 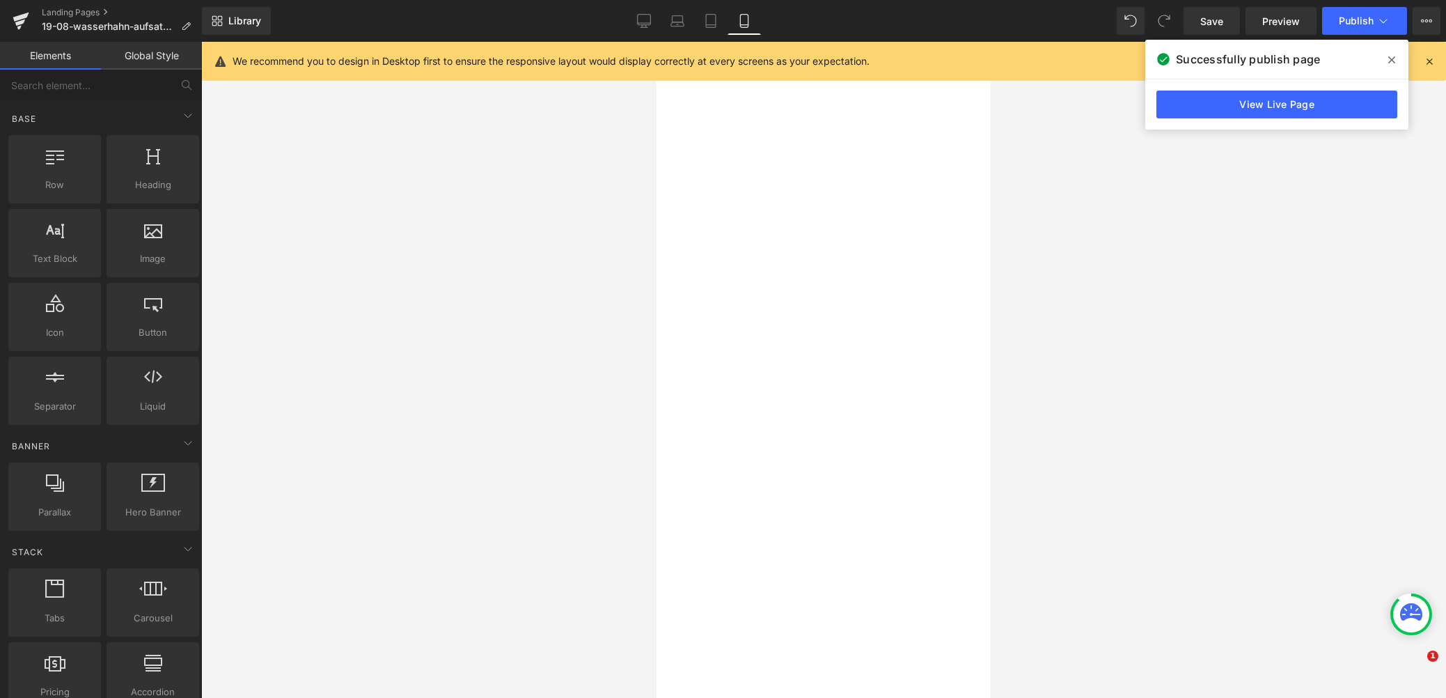 What do you see at coordinates (1277, 104) in the screenshot?
I see `a: View Live Page` at bounding box center [1277, 104].